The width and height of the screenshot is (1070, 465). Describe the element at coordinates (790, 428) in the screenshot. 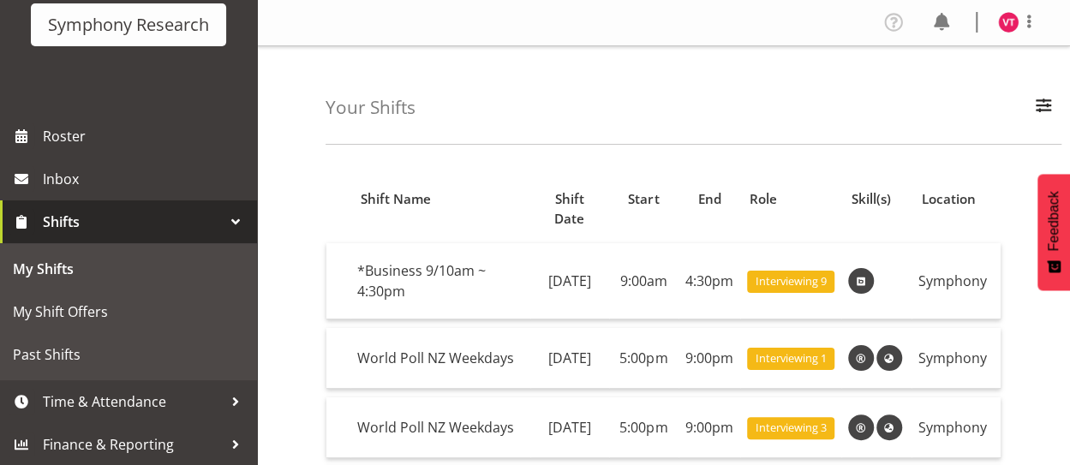

I see `span: Interviewing 3` at that location.